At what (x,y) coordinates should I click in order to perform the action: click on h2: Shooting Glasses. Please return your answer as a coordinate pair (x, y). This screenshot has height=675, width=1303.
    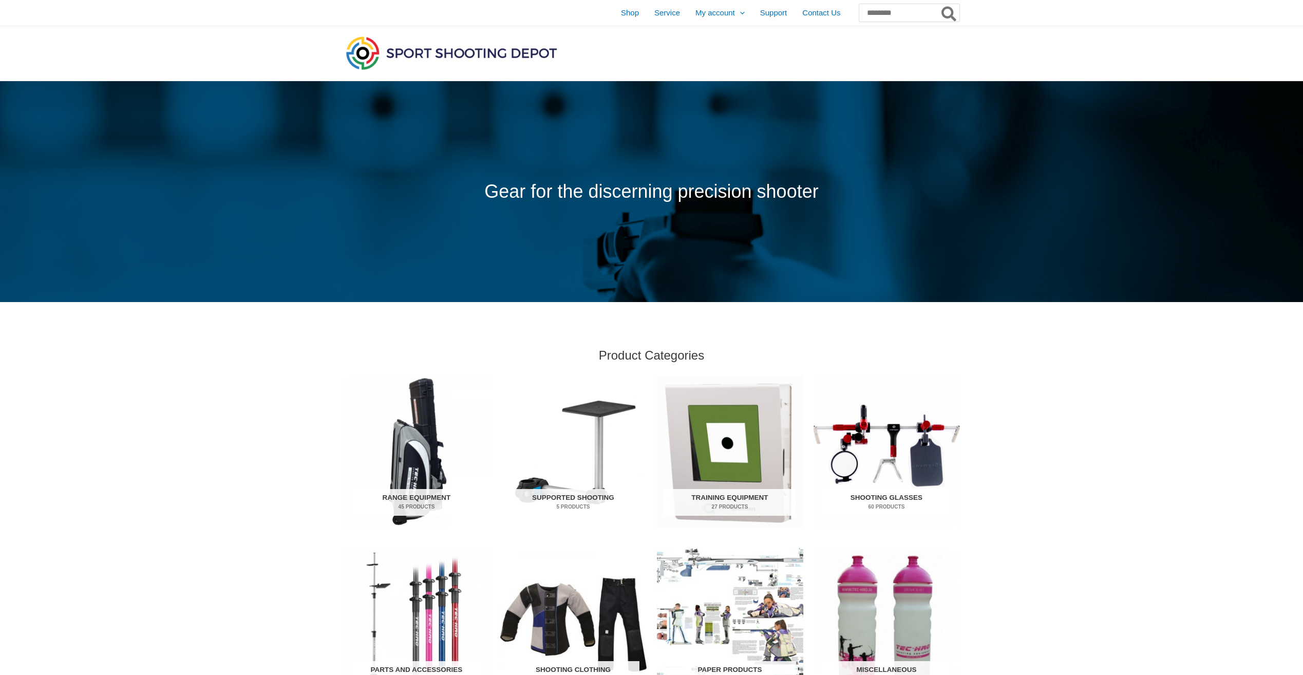
    Looking at the image, I should click on (886, 502).